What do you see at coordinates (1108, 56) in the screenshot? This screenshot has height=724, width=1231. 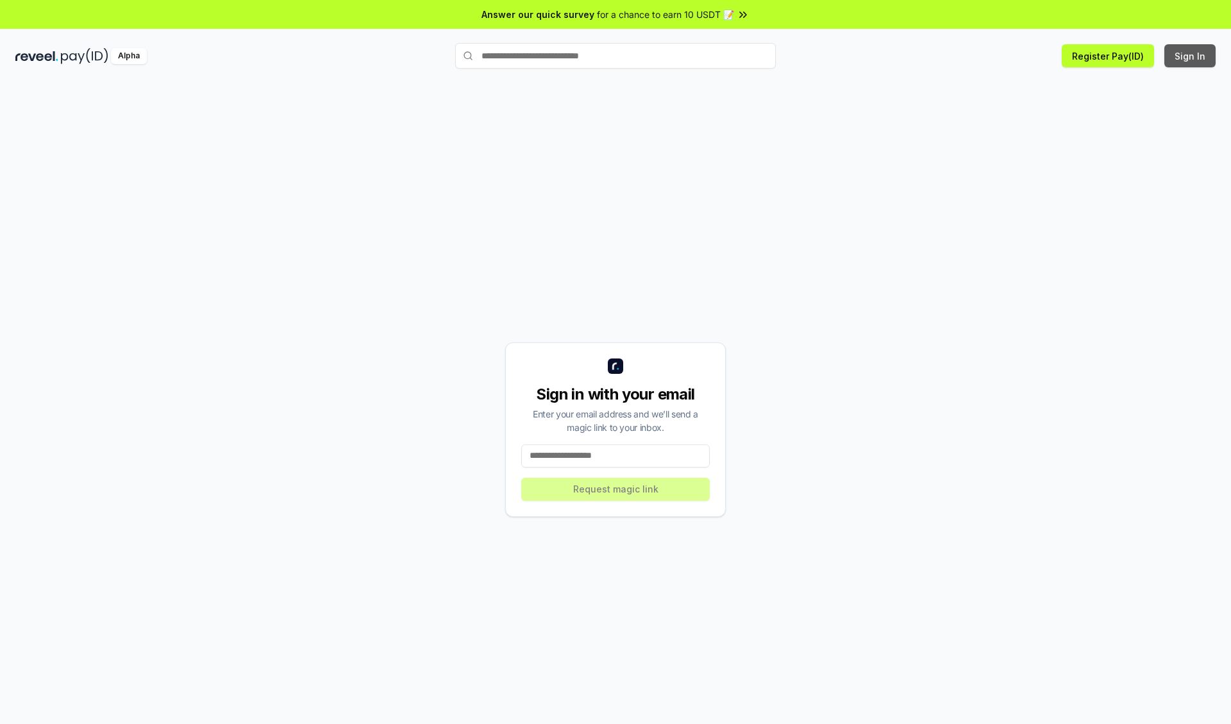 I see `button: Register Pay(ID)` at bounding box center [1108, 56].